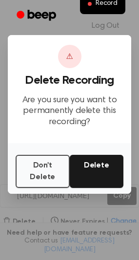 Image resolution: width=139 pixels, height=260 pixels. I want to click on button: Delete, so click(96, 172).